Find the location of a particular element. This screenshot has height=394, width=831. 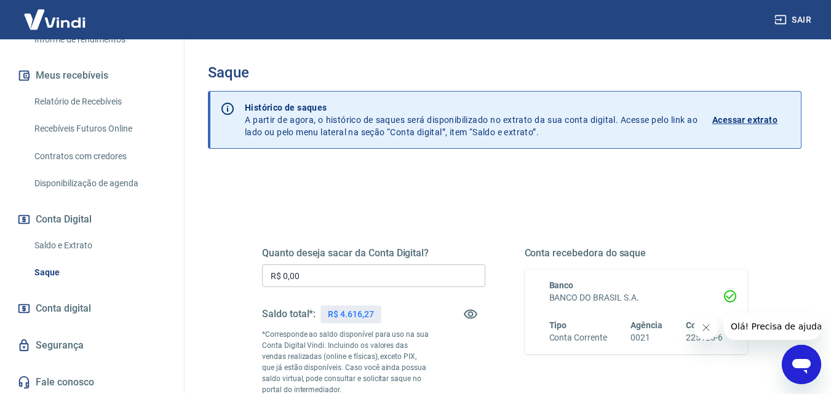

span: Conta digital is located at coordinates (63, 309).